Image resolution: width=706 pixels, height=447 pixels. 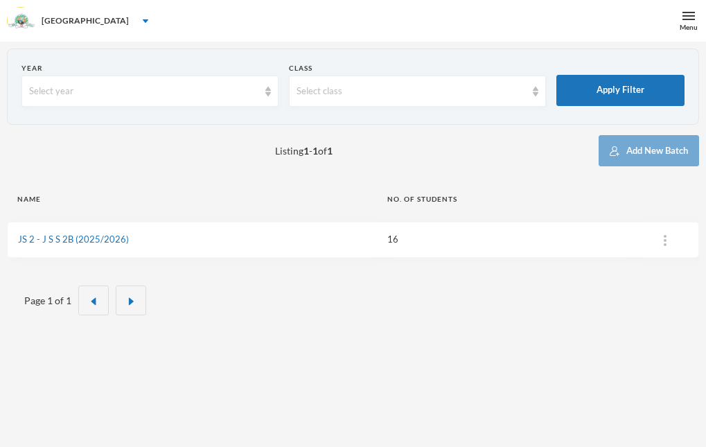 I want to click on span: Listing - of, so click(x=304, y=150).